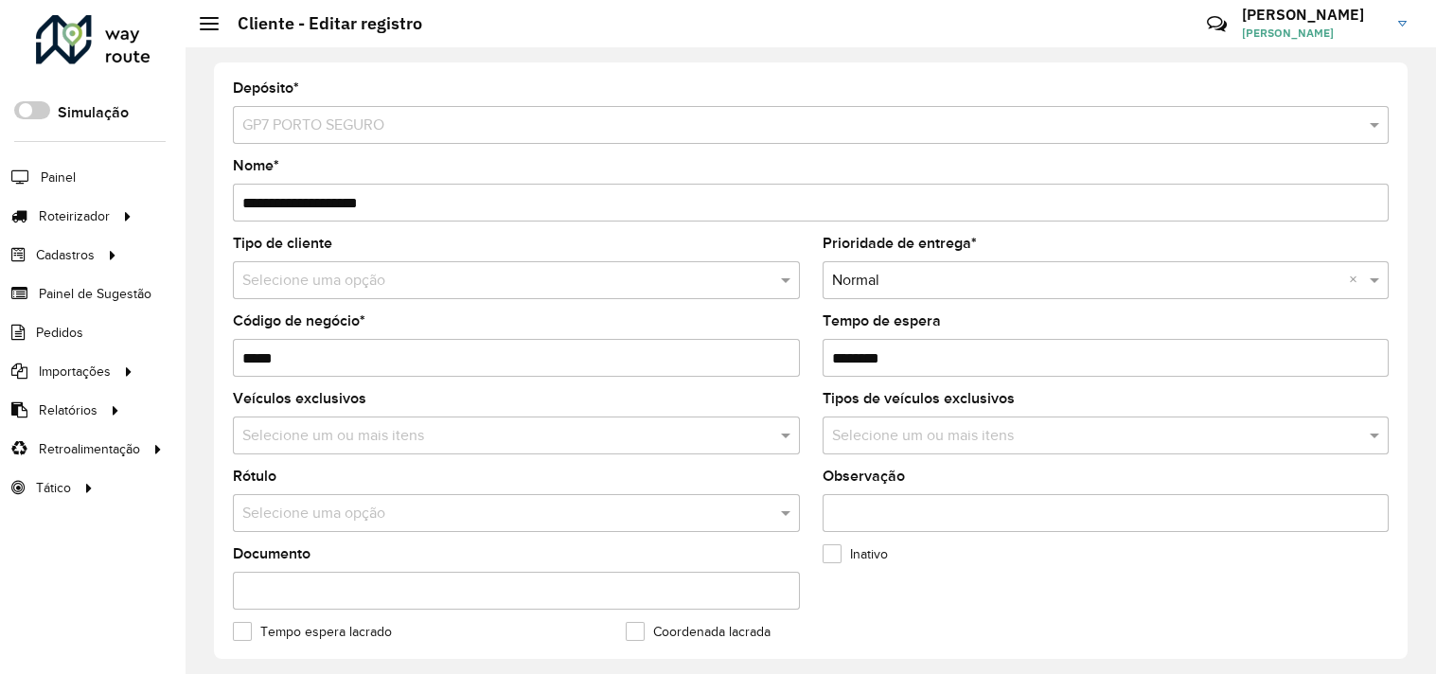 This screenshot has width=1436, height=674. What do you see at coordinates (299, 321) in the screenshot?
I see `label: Código de negócio` at bounding box center [299, 321].